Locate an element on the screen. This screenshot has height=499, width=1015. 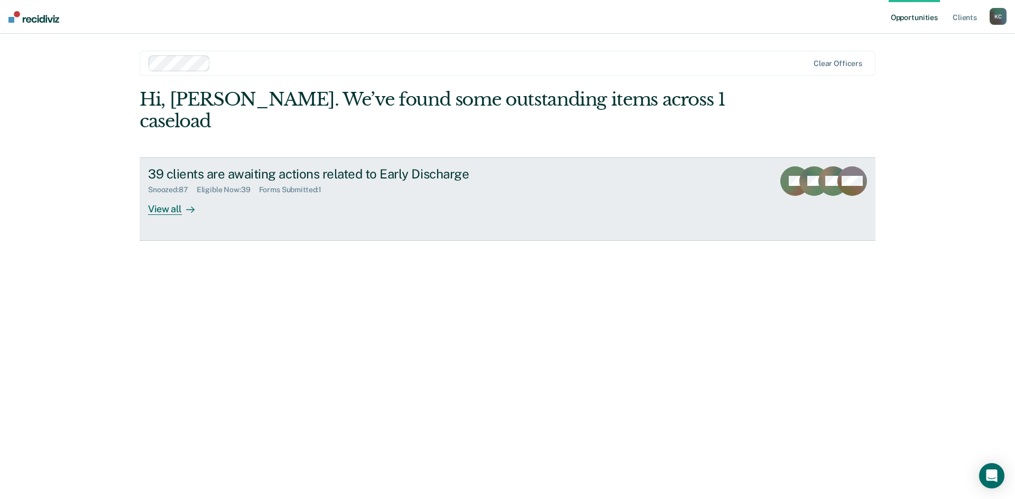
div: K C is located at coordinates (998, 16).